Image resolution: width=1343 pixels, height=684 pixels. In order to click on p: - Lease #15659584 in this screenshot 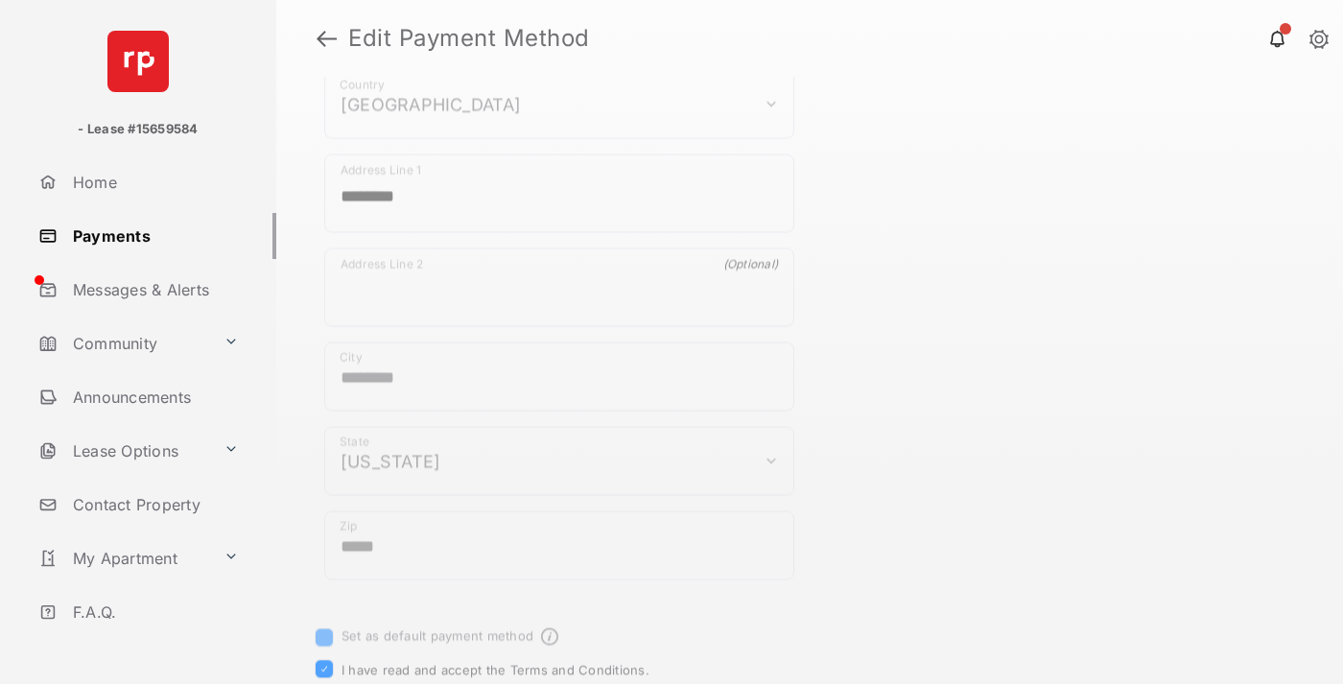, I will do `click(137, 130)`.